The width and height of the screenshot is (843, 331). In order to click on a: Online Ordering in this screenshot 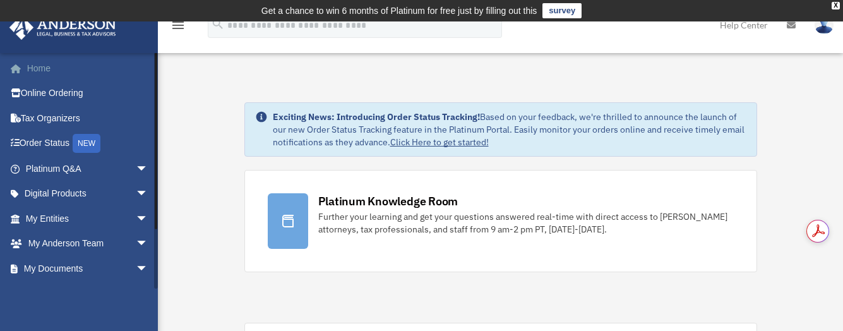, I will do `click(88, 94)`.